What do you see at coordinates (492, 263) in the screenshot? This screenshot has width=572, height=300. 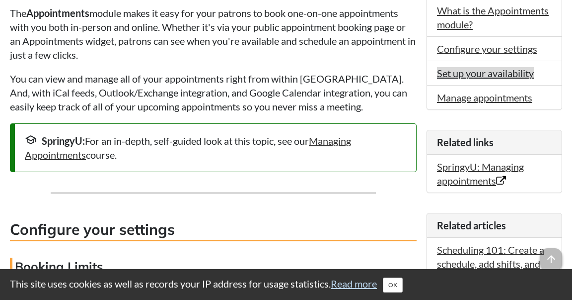 I see `a: Scheduling 101: Create a schedule, add shifts, and manage staff assignments` at bounding box center [492, 263].